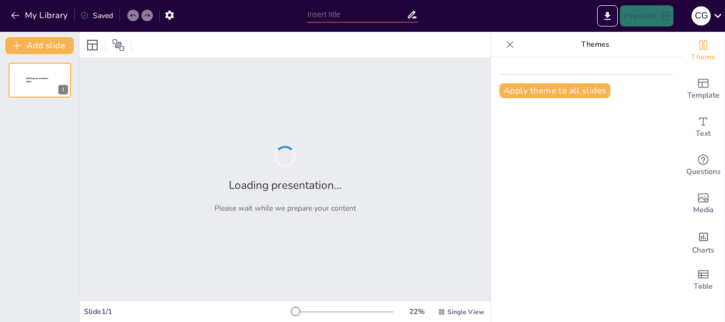 Image resolution: width=725 pixels, height=322 pixels. What do you see at coordinates (703, 127) in the screenshot?
I see `div: Add text boxes` at bounding box center [703, 127].